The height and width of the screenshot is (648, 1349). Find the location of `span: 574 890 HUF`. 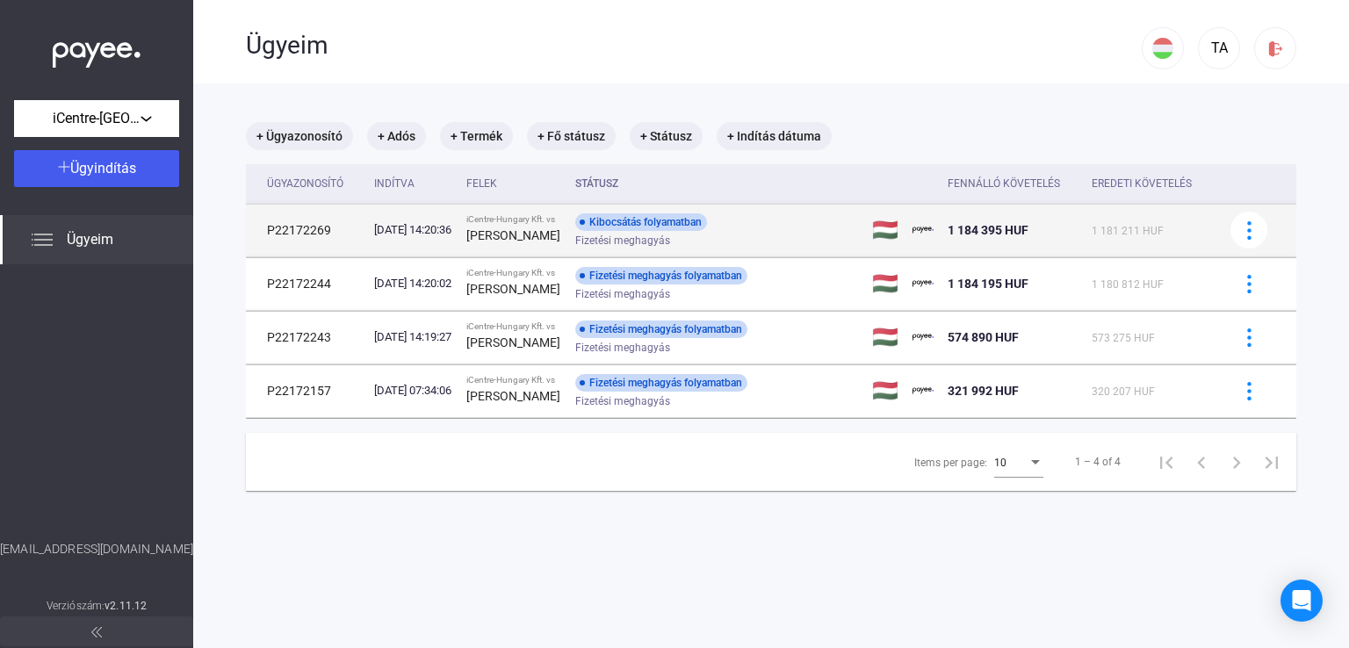

span: 574 890 HUF is located at coordinates (983, 337).